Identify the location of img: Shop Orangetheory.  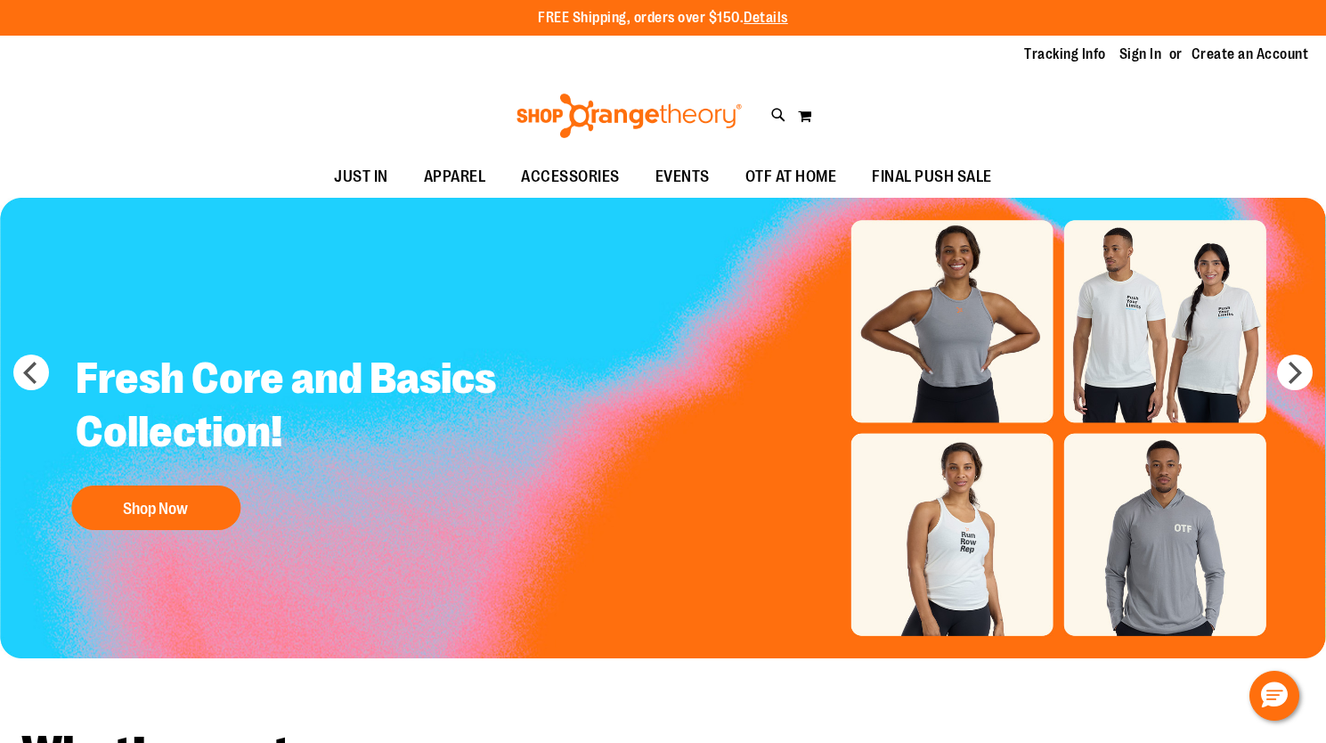
(629, 116).